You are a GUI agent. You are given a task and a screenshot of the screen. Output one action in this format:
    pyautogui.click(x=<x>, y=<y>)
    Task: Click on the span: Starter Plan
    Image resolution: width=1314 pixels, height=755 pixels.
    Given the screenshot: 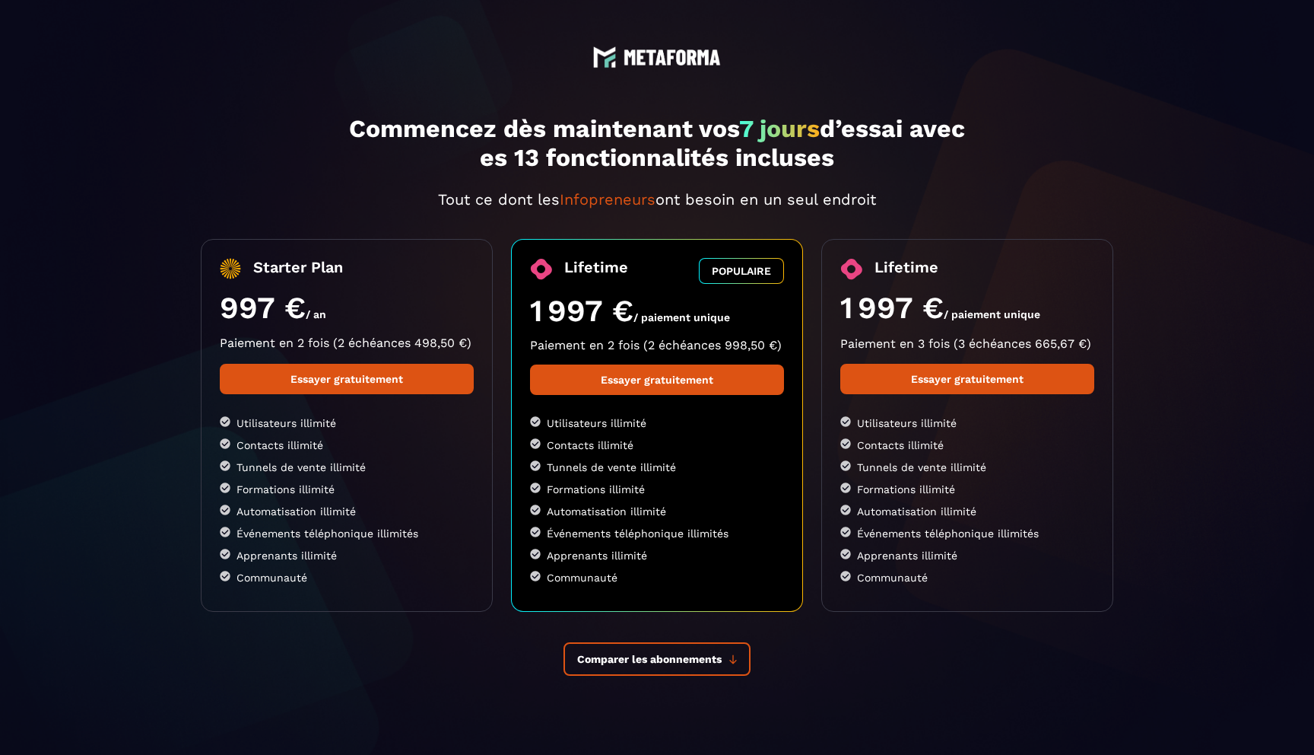 What is the action you would take?
    pyautogui.click(x=298, y=269)
    